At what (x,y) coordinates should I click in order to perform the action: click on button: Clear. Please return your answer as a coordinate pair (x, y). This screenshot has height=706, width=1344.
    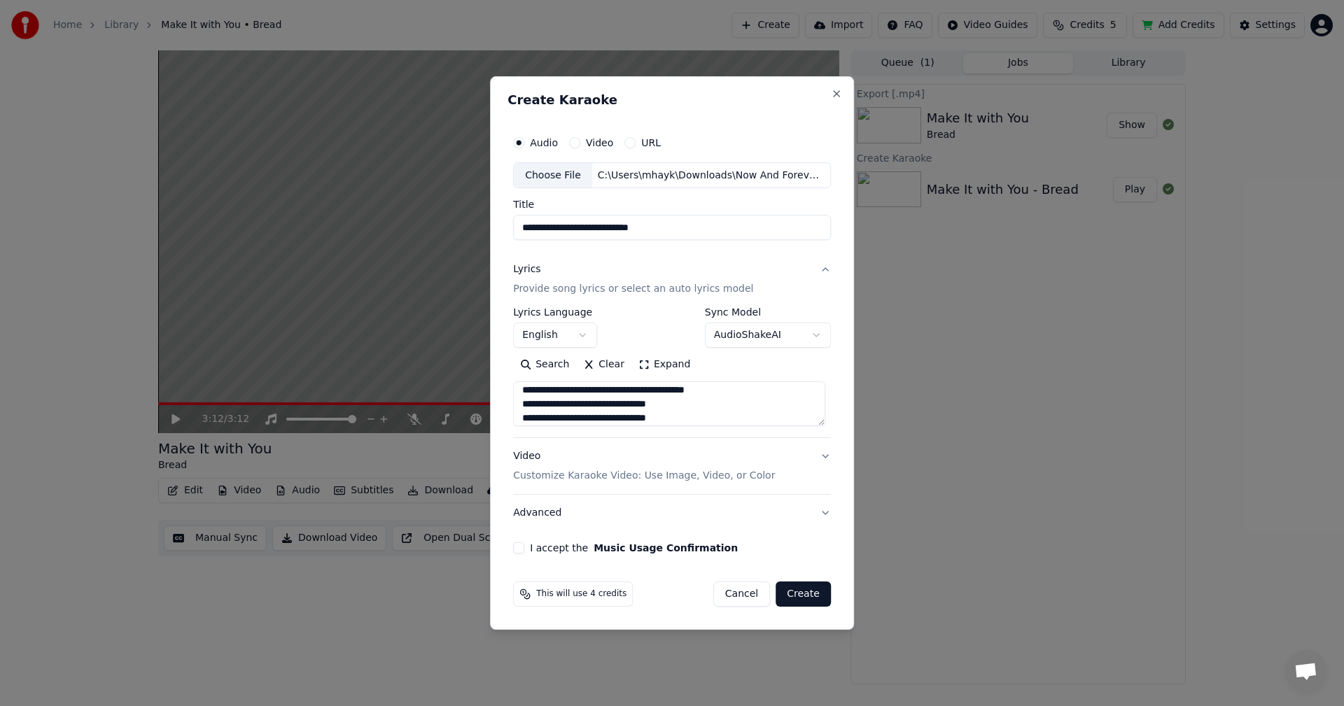
    Looking at the image, I should click on (603, 365).